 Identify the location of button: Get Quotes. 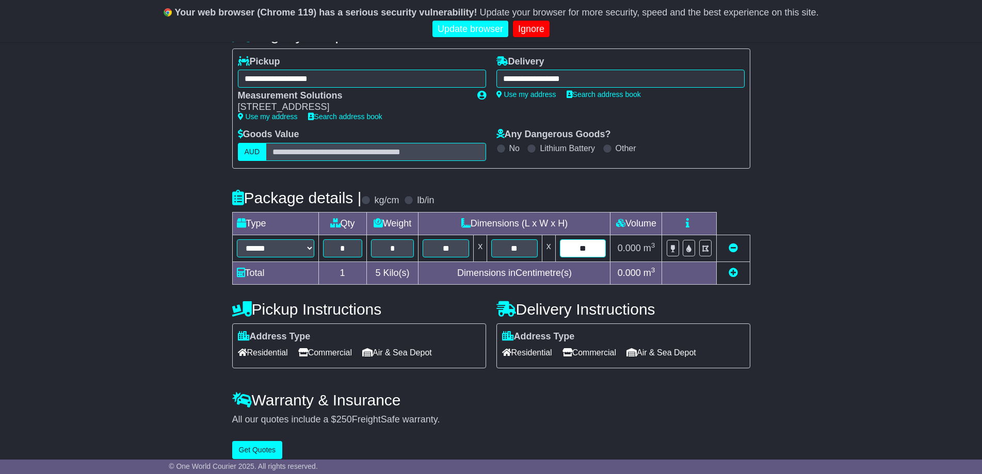
(257, 450).